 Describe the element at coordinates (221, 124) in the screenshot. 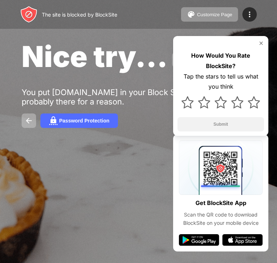

I see `button: Submit` at that location.